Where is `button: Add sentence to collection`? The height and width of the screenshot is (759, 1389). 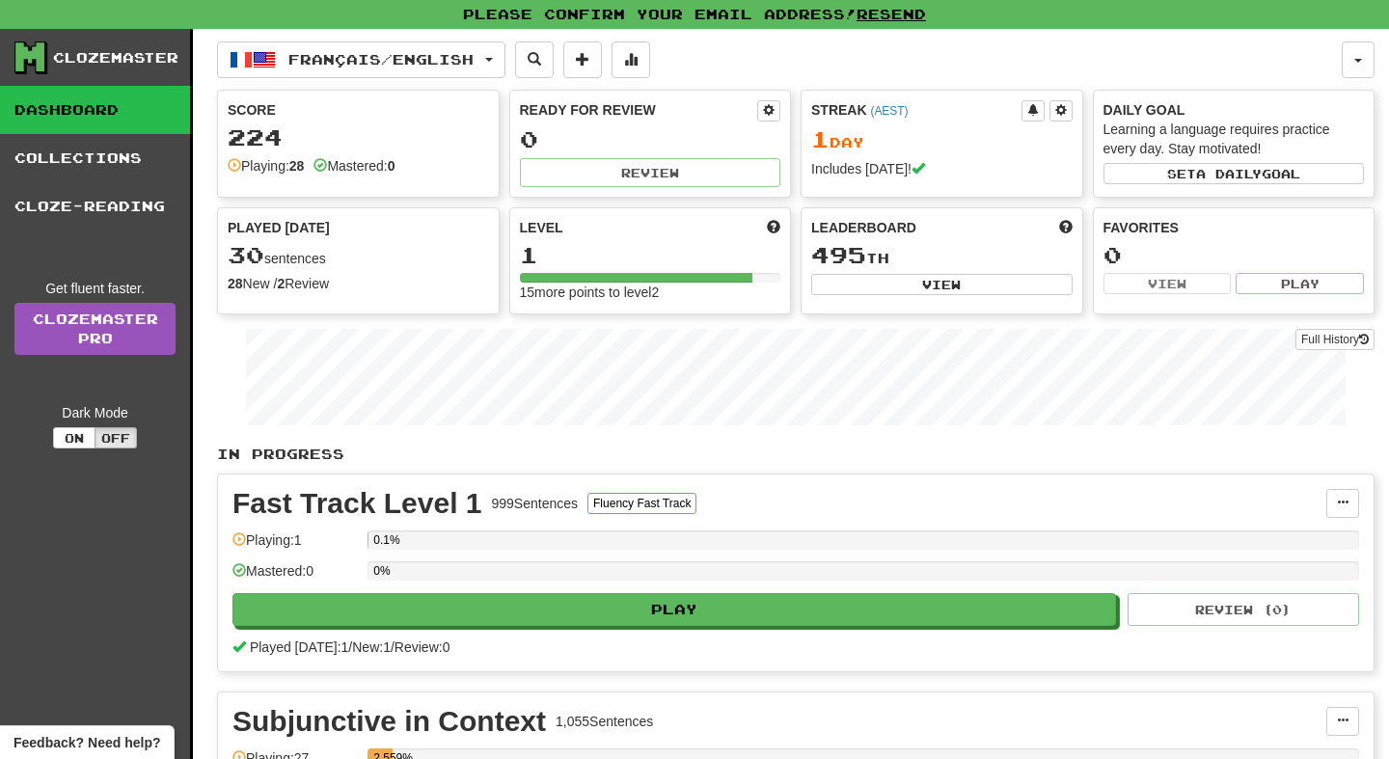 button: Add sentence to collection is located at coordinates (583, 60).